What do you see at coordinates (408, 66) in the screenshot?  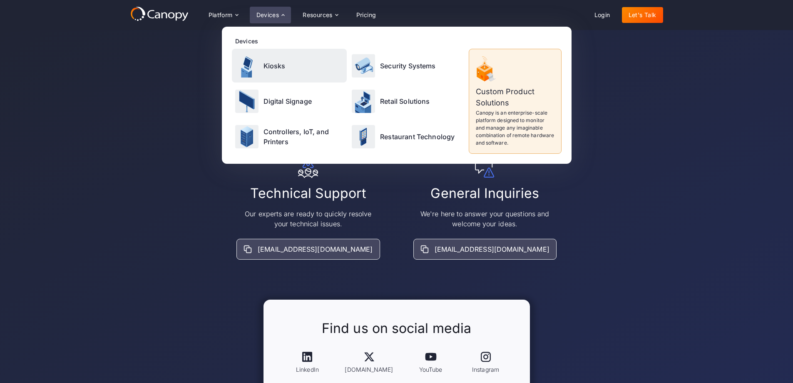 I see `p: Security Systems` at bounding box center [408, 66].